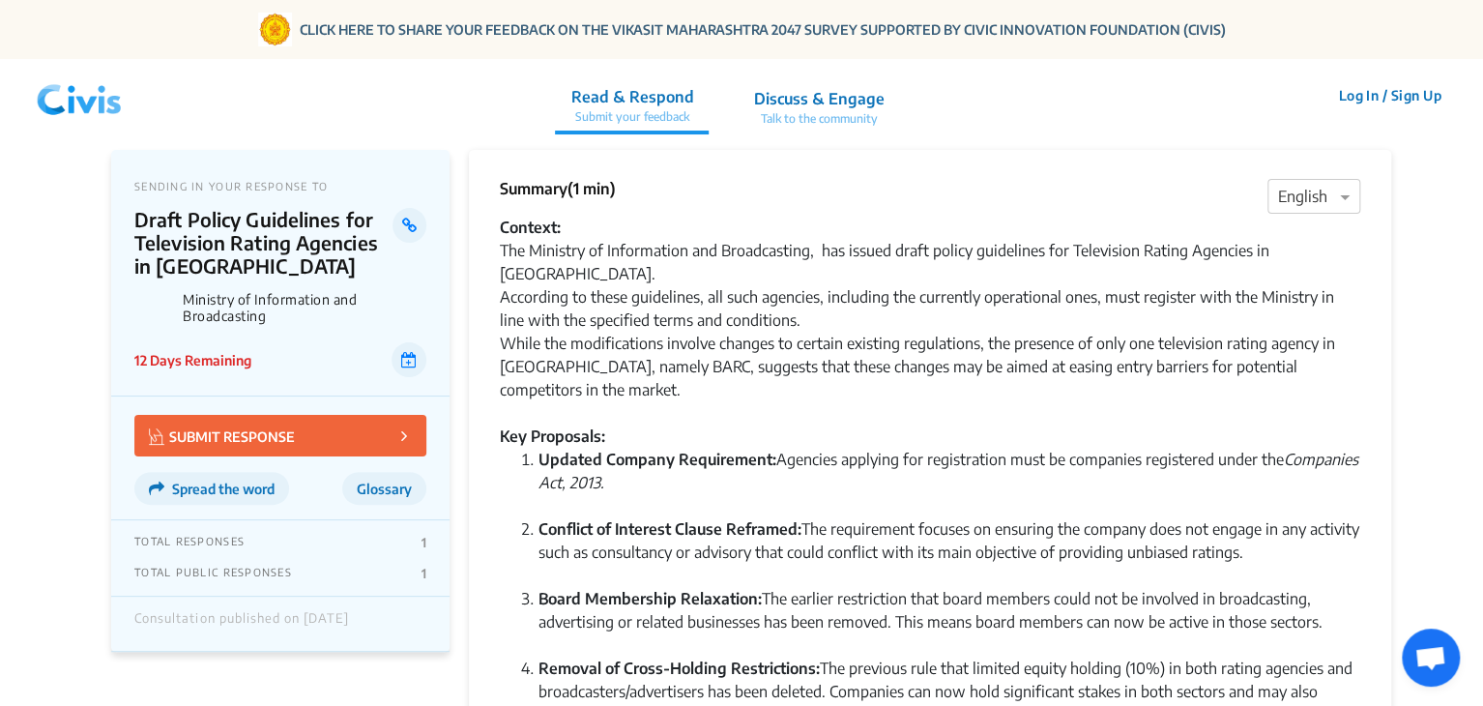  I want to click on button: SUBMIT RESPONSE, so click(280, 435).